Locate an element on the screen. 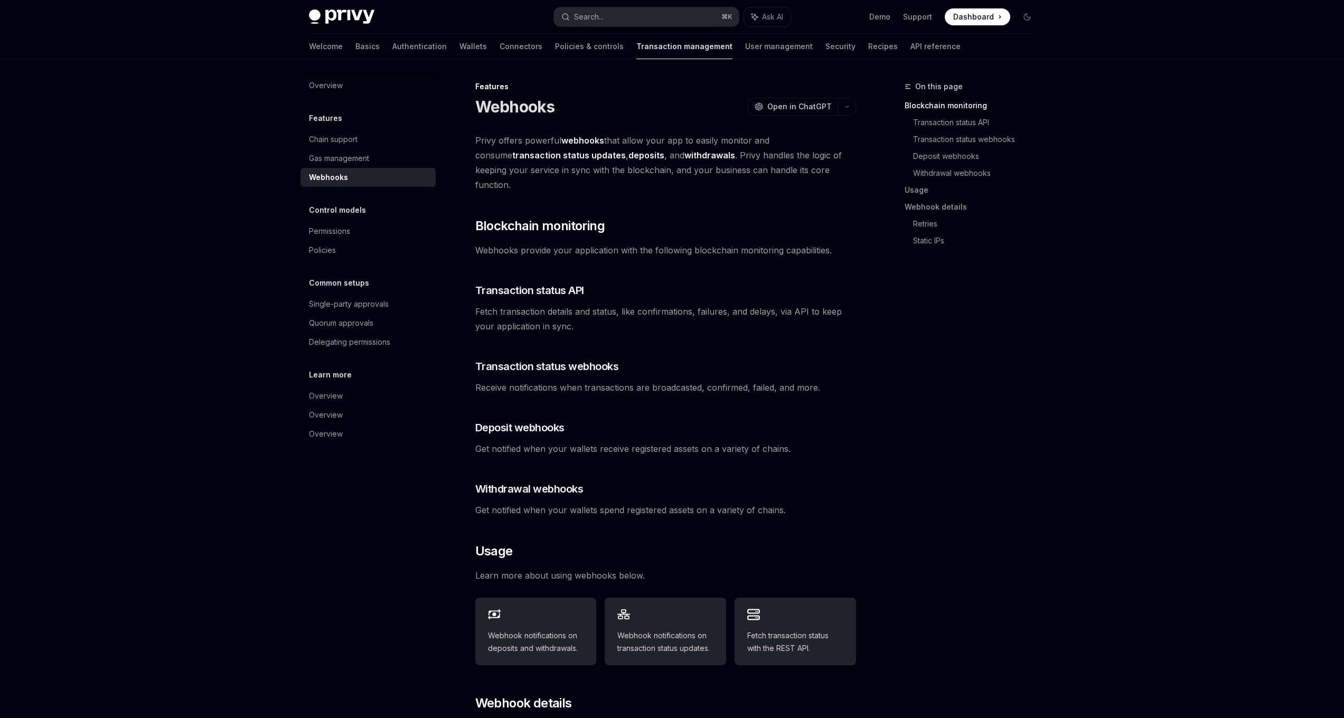  a: Single-party approvals is located at coordinates (368, 304).